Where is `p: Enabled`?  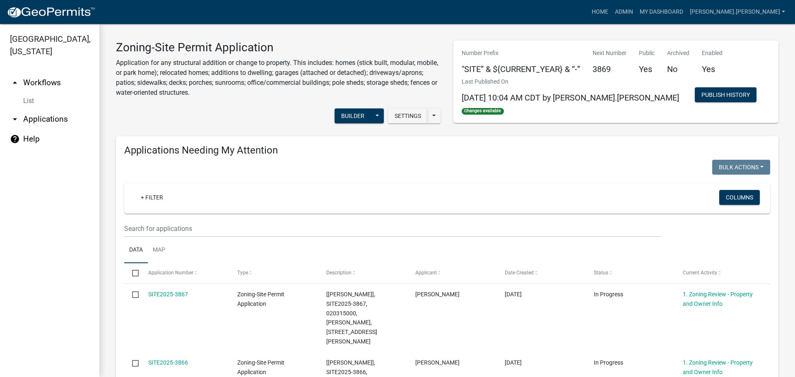 p: Enabled is located at coordinates (712, 53).